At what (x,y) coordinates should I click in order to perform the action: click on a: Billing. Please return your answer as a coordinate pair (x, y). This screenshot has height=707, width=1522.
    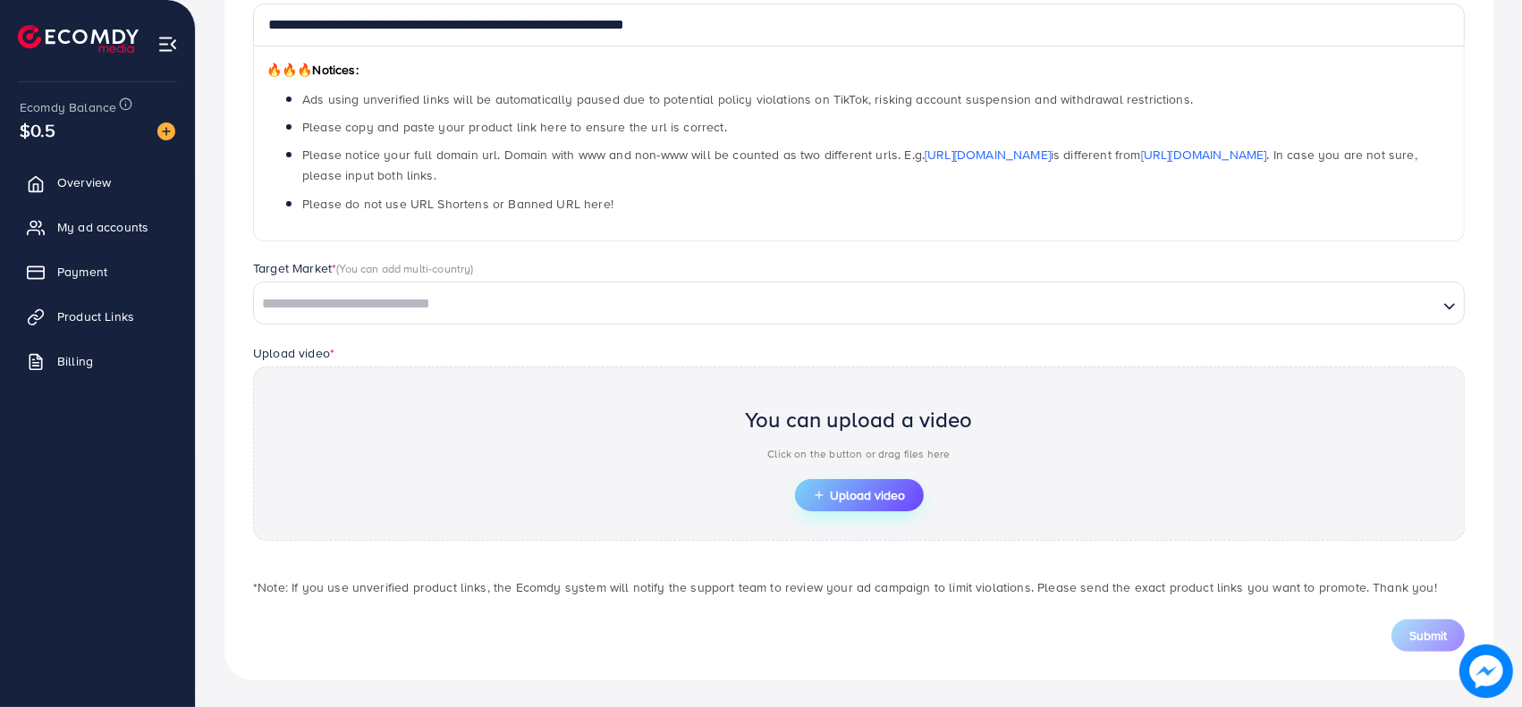
    Looking at the image, I should click on (97, 361).